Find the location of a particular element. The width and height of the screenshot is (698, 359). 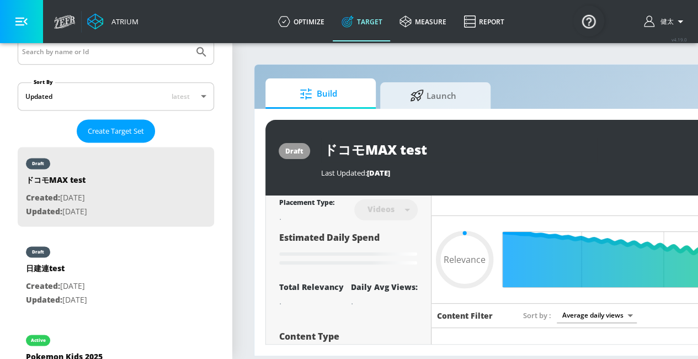

div: Videos is located at coordinates (381, 209).